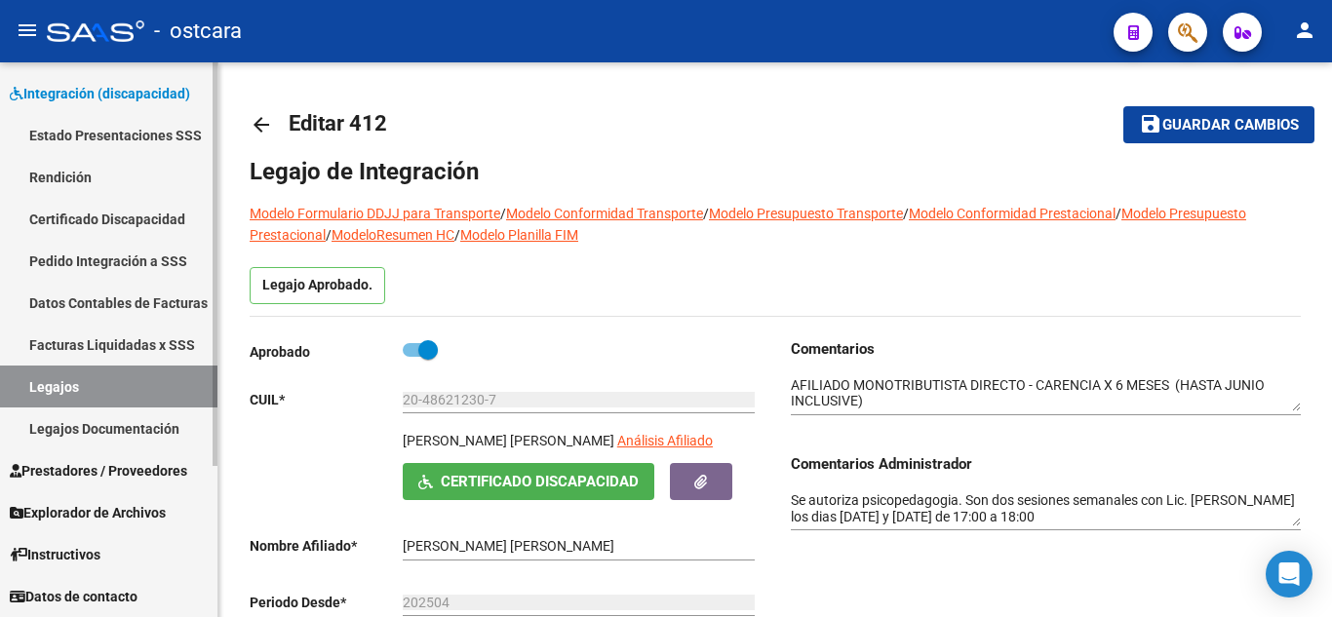 The height and width of the screenshot is (617, 1332). What do you see at coordinates (1012, 214) in the screenshot?
I see `a: Modelo Conformidad Prestacional` at bounding box center [1012, 214].